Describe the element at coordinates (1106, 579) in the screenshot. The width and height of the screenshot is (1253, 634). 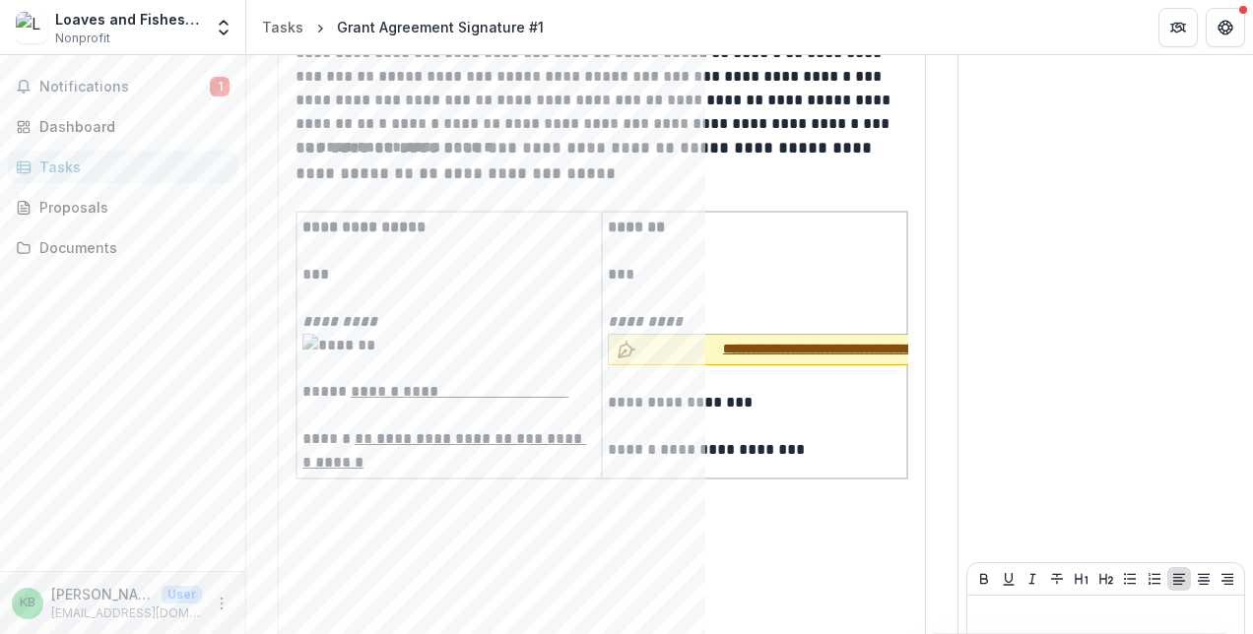
I see `button: Heading 2` at that location.